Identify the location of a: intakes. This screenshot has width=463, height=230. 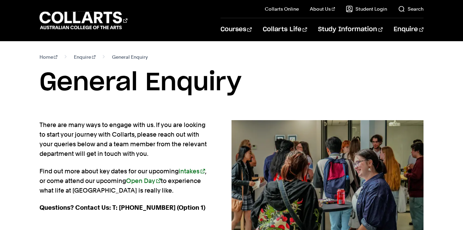
(192, 171).